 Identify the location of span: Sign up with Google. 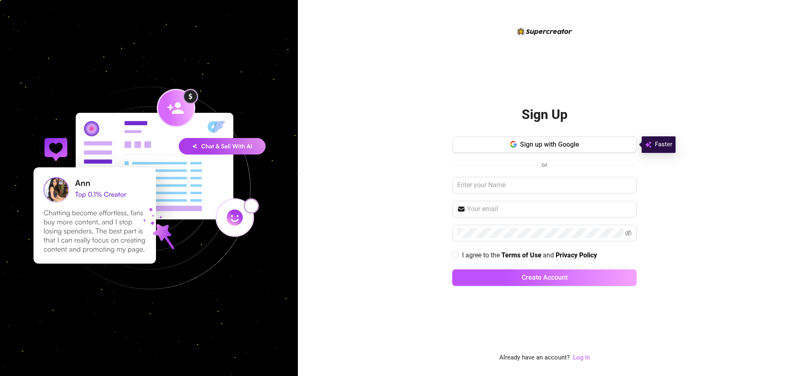
(549, 144).